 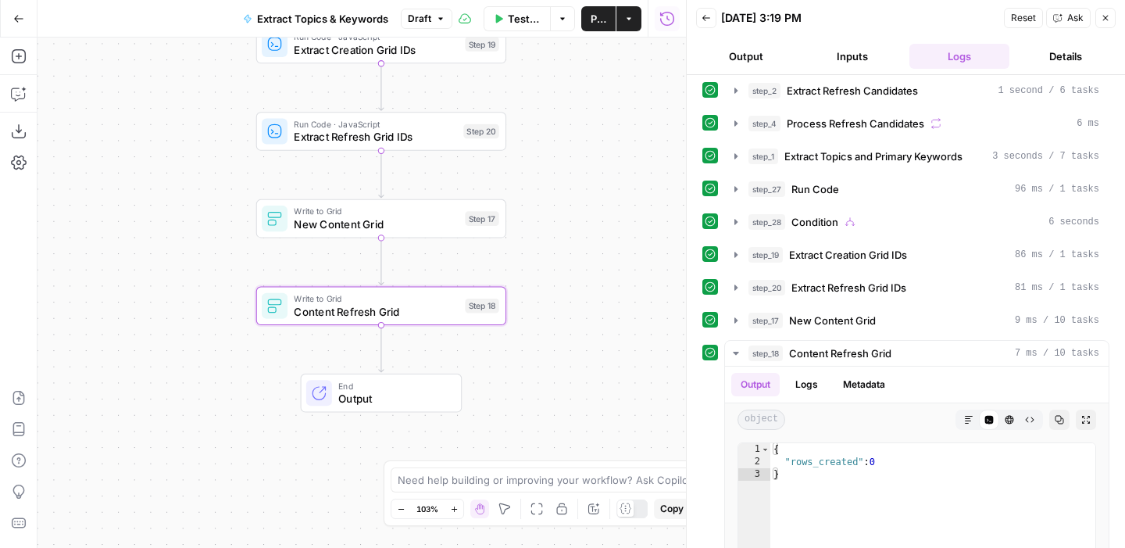 What do you see at coordinates (517, 19) in the screenshot?
I see `button: Test Workflow` at bounding box center [517, 19].